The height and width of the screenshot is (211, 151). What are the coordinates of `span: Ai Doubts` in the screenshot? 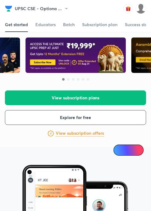 It's located at (132, 150).